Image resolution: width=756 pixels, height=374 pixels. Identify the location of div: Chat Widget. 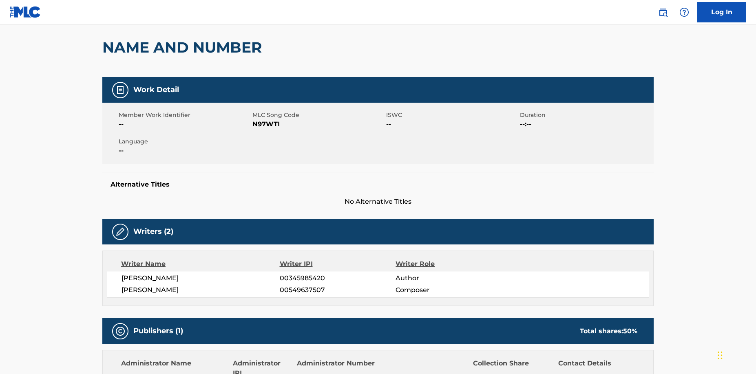
(736, 355).